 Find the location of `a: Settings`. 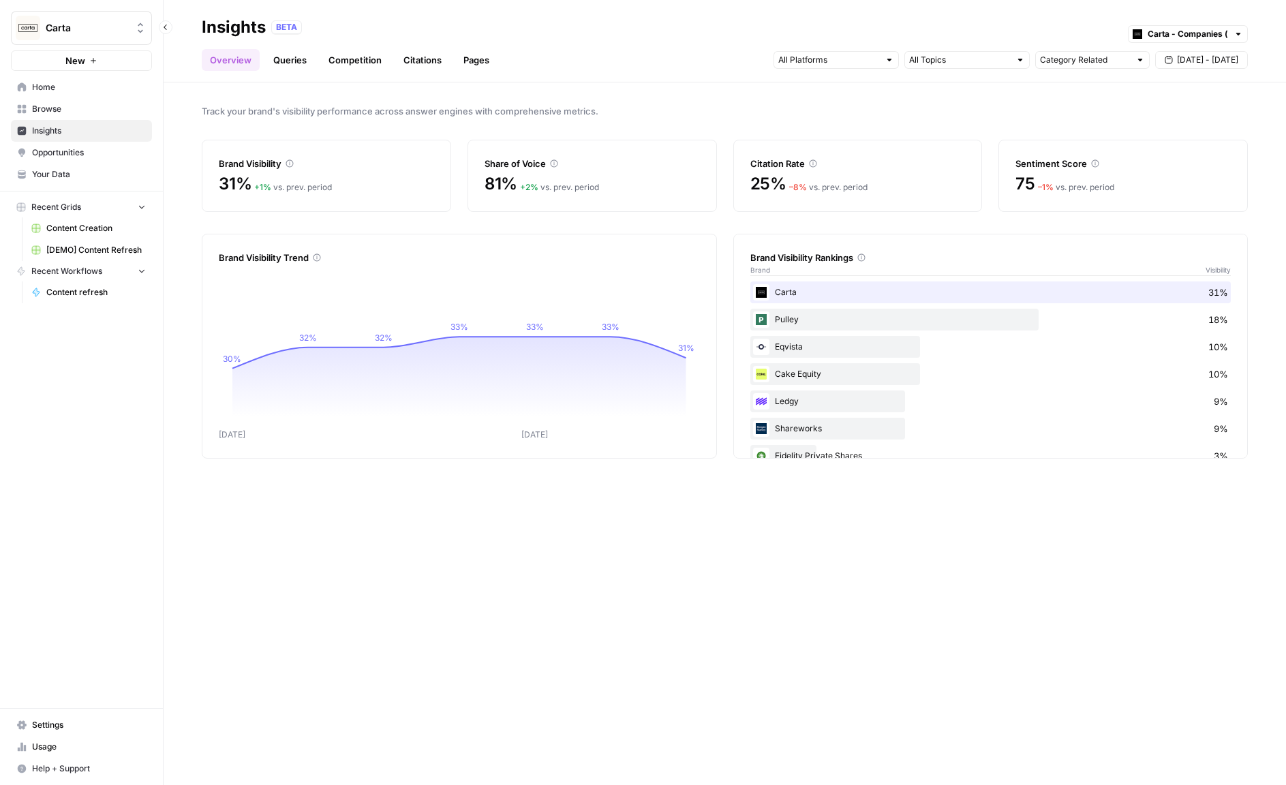

a: Settings is located at coordinates (81, 725).